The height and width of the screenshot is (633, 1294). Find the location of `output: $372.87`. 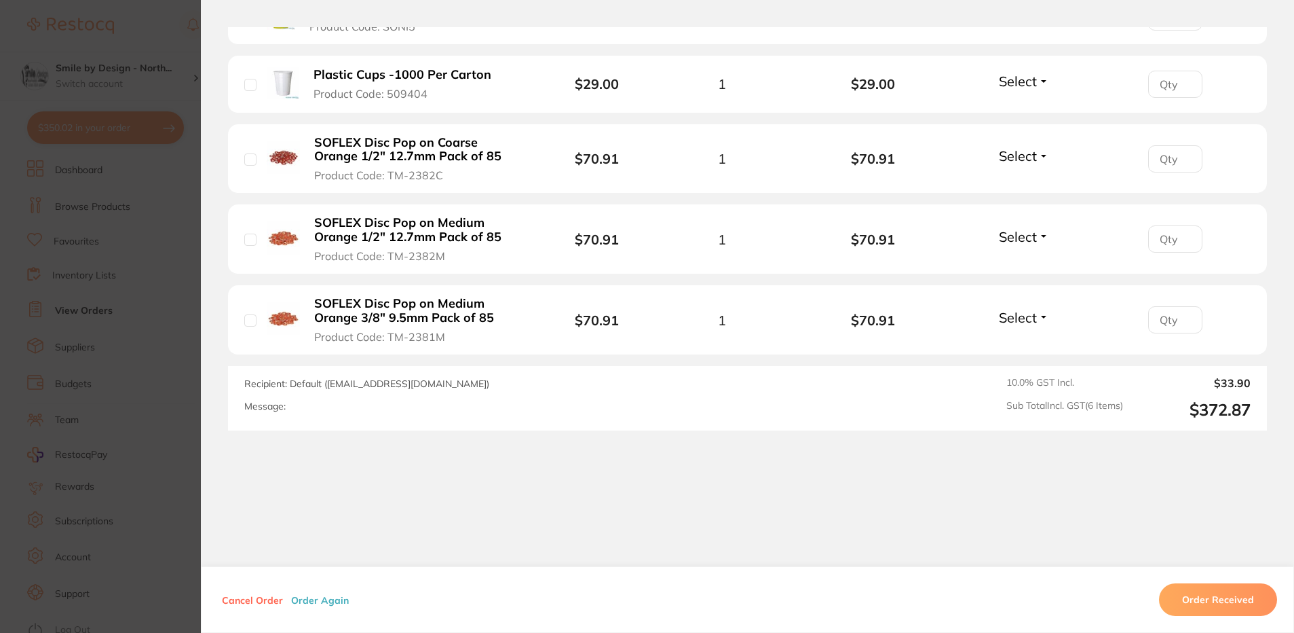

output: $372.87 is located at coordinates (1193, 409).